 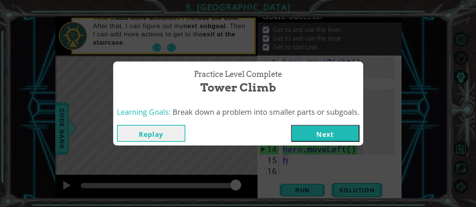 What do you see at coordinates (151, 133) in the screenshot?
I see `button: Replay` at bounding box center [151, 133].